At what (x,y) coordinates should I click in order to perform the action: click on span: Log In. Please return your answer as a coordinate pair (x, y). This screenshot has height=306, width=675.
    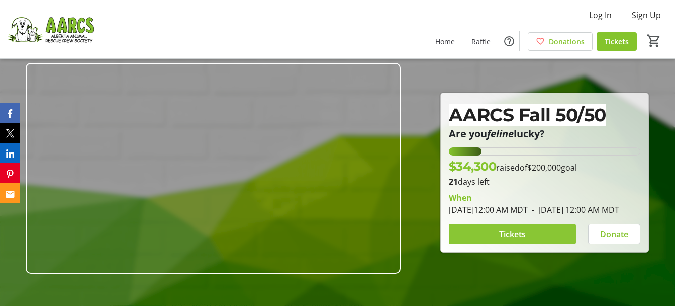
    Looking at the image, I should click on (600, 15).